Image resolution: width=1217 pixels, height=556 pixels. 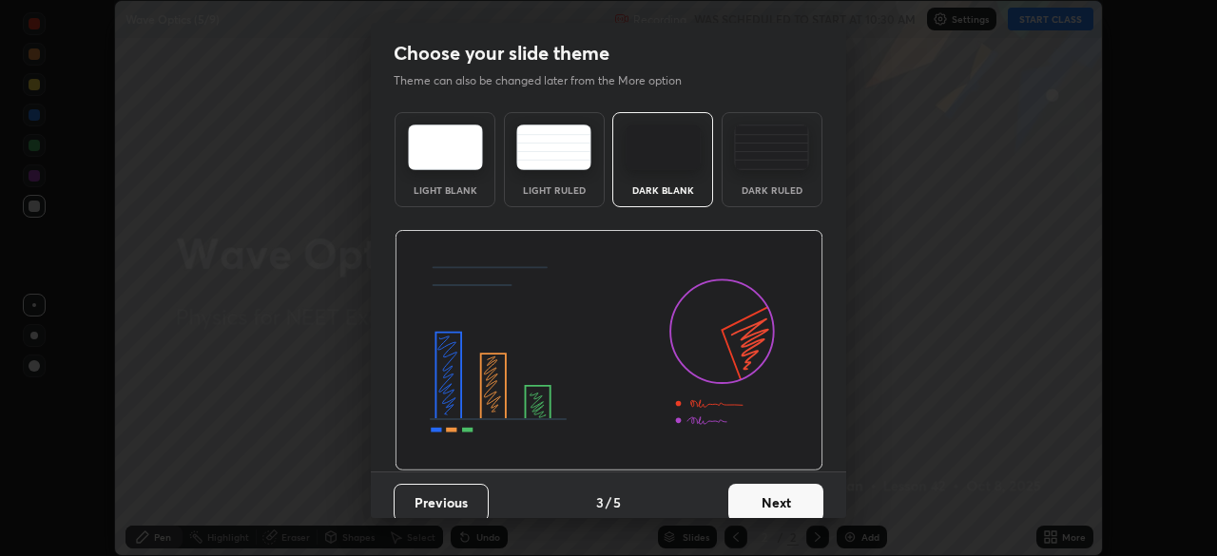 I want to click on img: darkThemeBanner.d06ce4a2.svg, so click(x=609, y=351).